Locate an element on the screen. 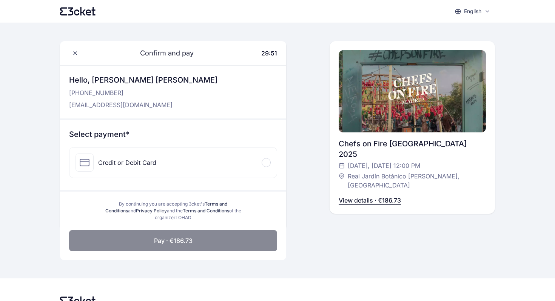  span: Confirm and pay is located at coordinates (162, 53).